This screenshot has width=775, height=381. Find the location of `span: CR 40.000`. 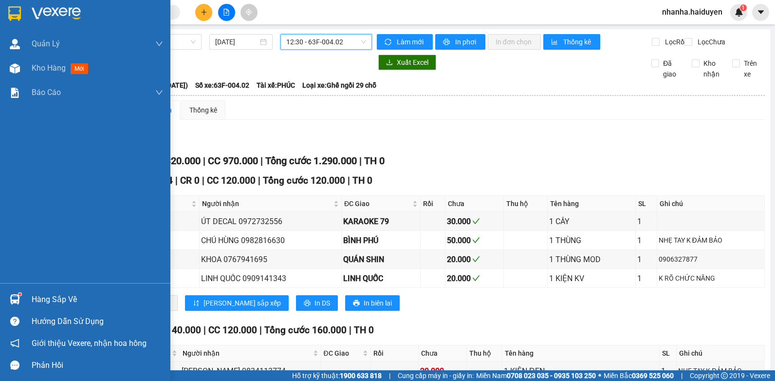

span: CR 40.000 is located at coordinates (179, 329).